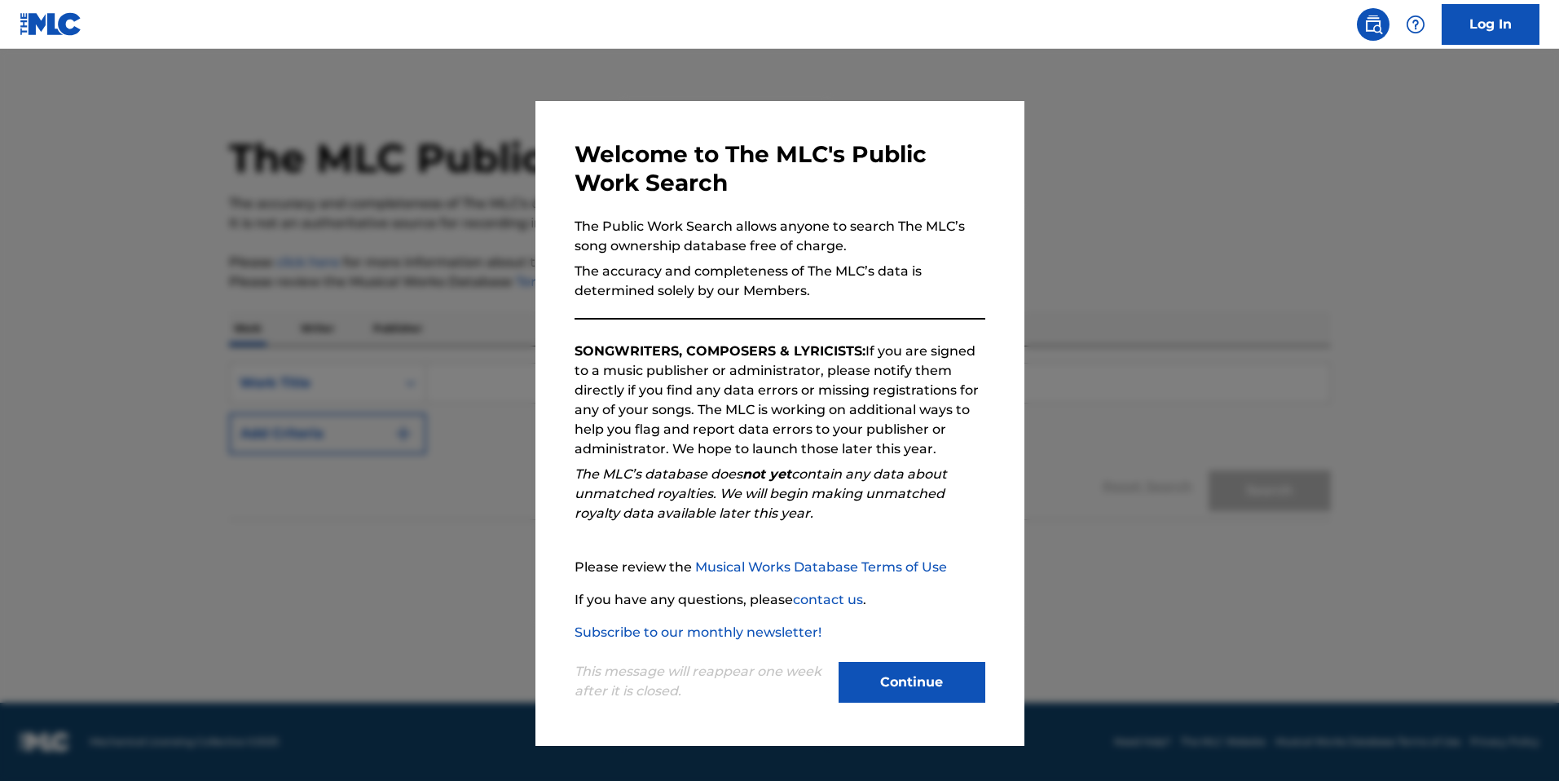  I want to click on img: search, so click(1373, 24).